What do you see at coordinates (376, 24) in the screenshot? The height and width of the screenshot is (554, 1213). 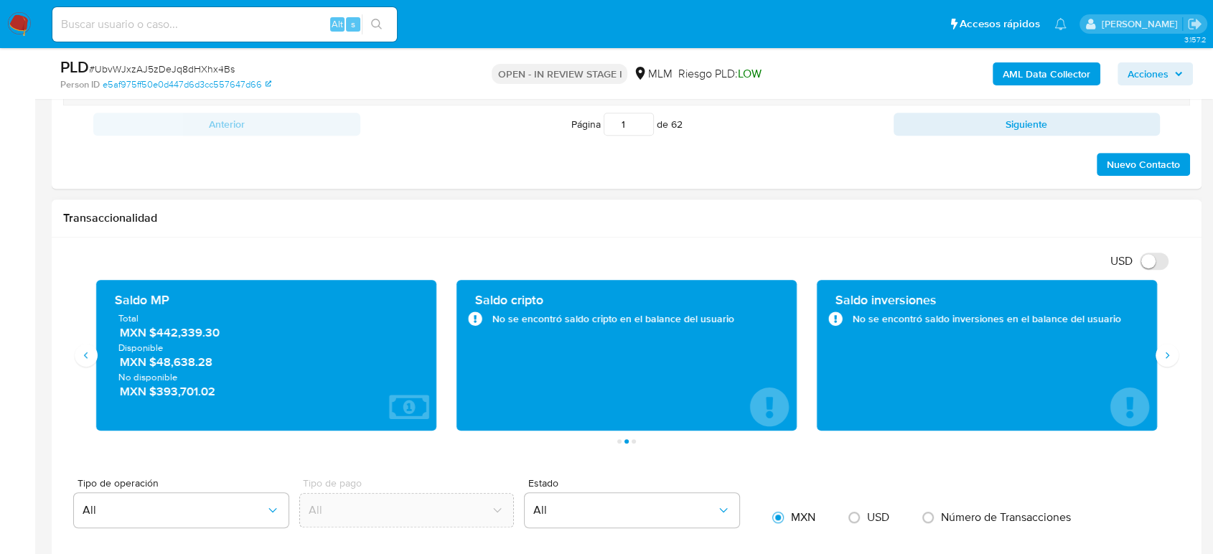 I see `button: search-icon` at bounding box center [376, 24].